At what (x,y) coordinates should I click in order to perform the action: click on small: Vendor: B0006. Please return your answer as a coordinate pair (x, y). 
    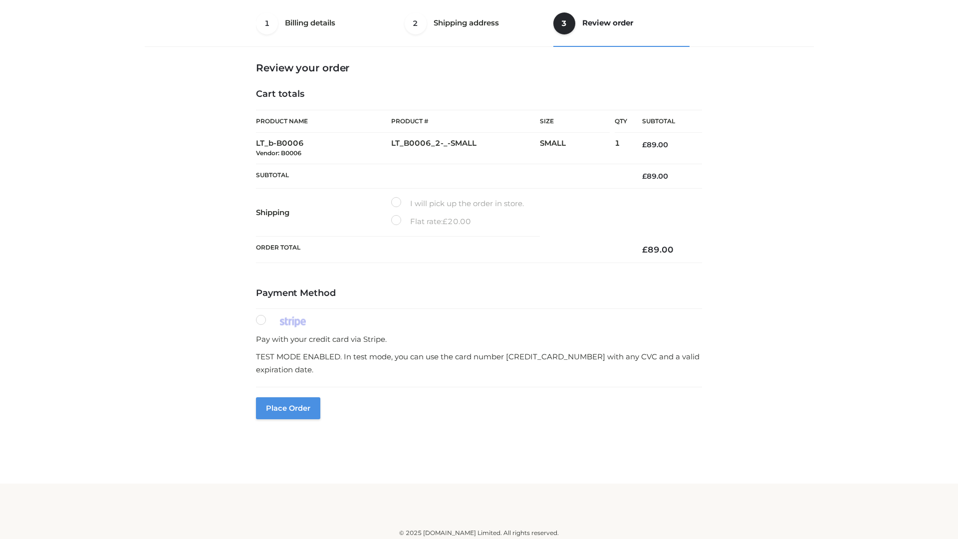
    Looking at the image, I should click on (278, 153).